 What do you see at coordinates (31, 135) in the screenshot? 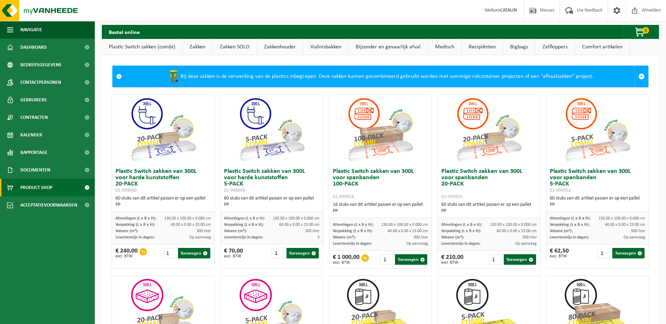
I see `span: Kalender` at bounding box center [31, 135].